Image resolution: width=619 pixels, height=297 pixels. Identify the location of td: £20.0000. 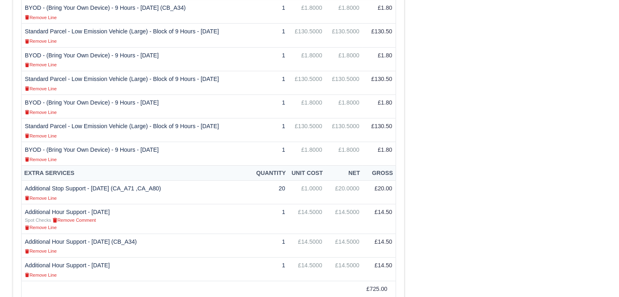
(344, 192).